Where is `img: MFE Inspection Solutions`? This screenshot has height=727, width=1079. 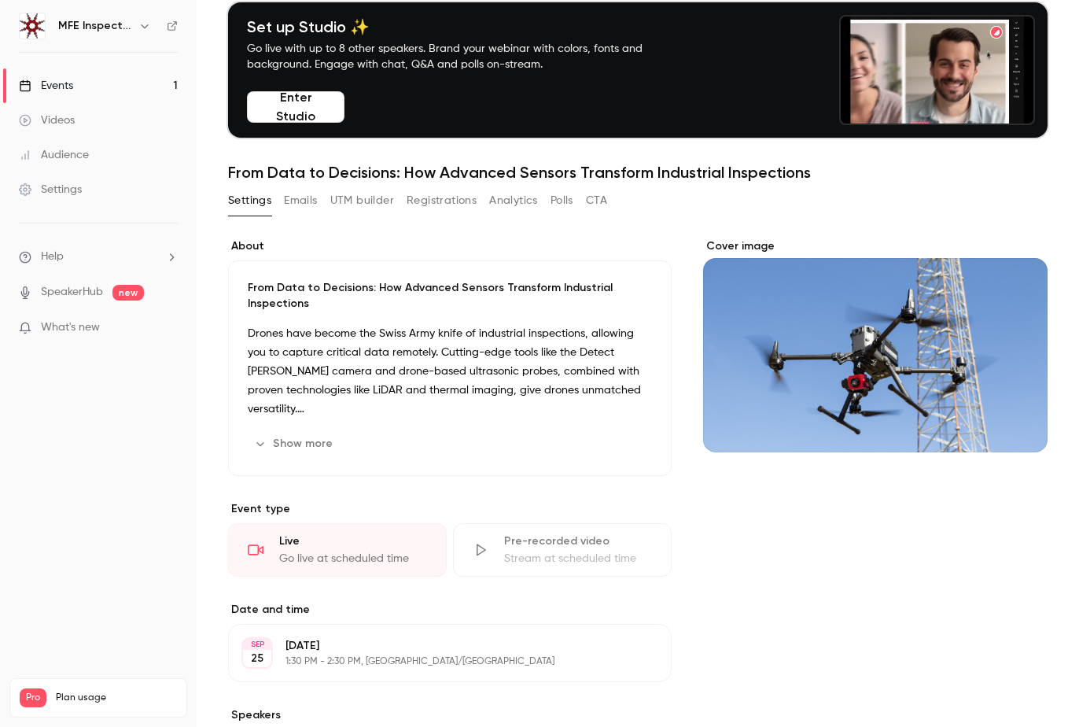
img: MFE Inspection Solutions is located at coordinates (32, 26).